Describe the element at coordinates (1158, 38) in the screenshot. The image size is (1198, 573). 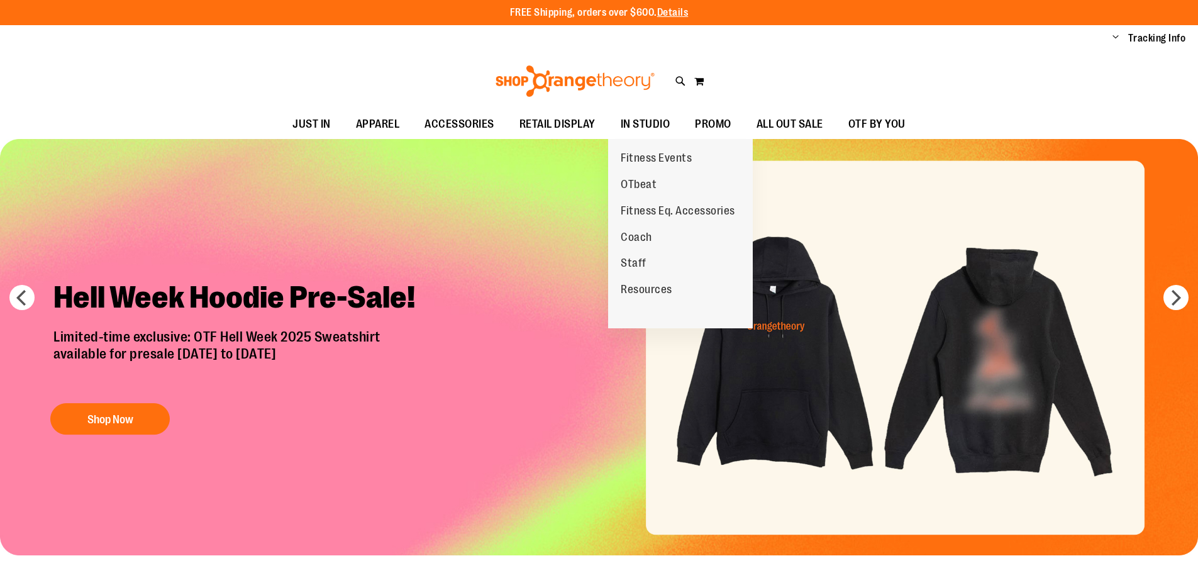
I see `a: Tracking Info` at that location.